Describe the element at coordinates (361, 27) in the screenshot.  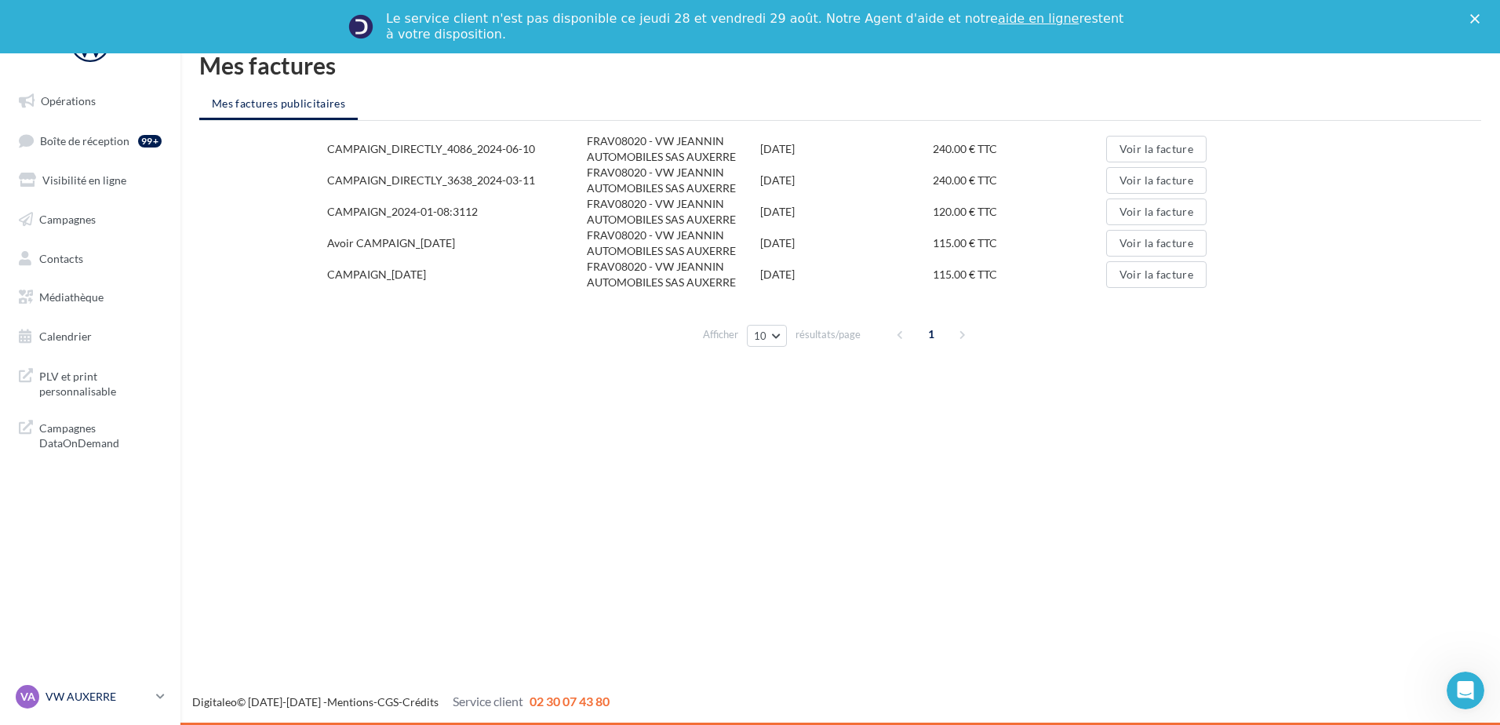
I see `img: Profile image for Service-Client` at that location.